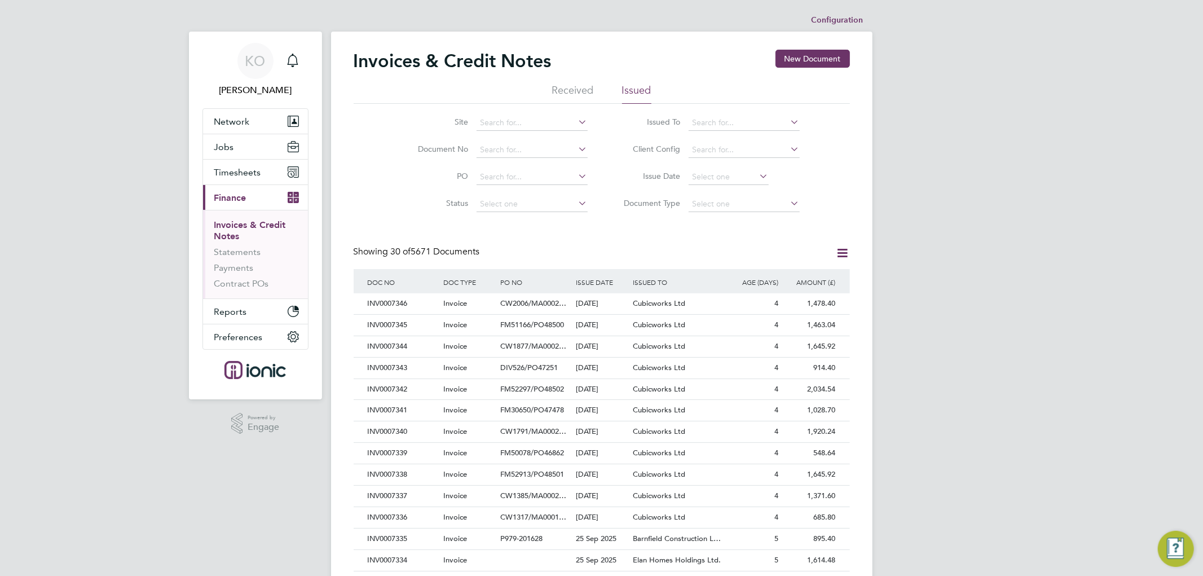  Describe the element at coordinates (256, 197) in the screenshot. I see `button: Finance` at that location.